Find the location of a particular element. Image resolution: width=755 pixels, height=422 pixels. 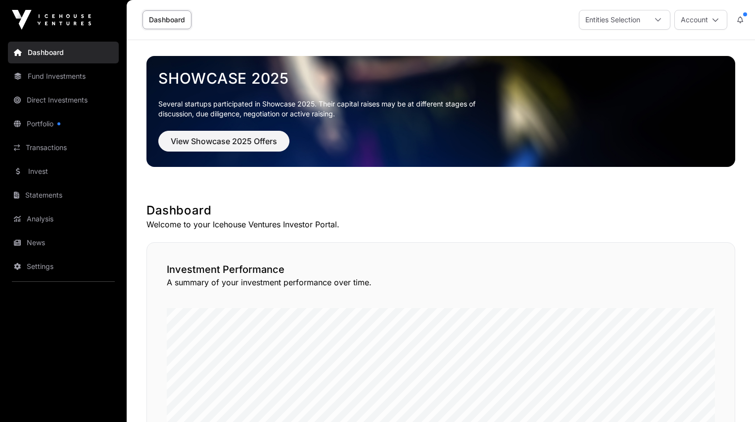

p: Several startups participated in Showcase 2025. Their capital raises may be at different stages o... is located at coordinates (325, 109).